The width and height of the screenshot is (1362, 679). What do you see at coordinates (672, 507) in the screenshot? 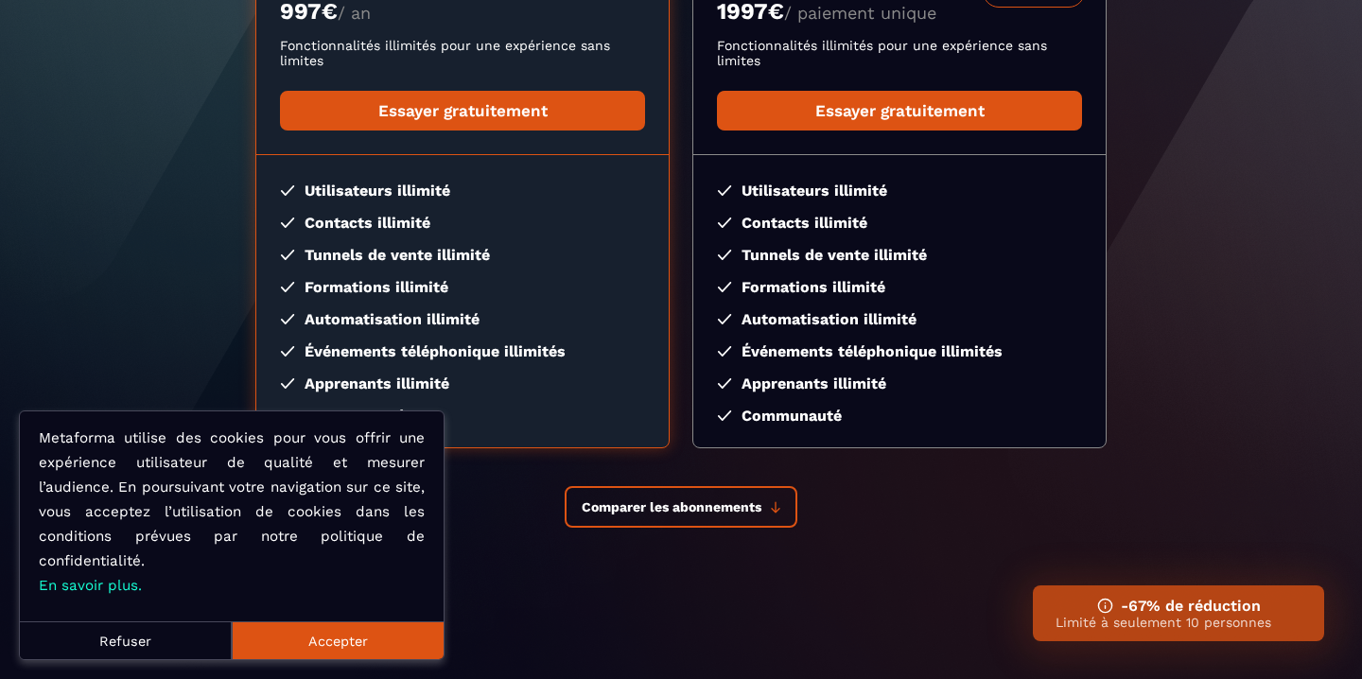
I see `span: Comparer les abonnements` at bounding box center [672, 507].